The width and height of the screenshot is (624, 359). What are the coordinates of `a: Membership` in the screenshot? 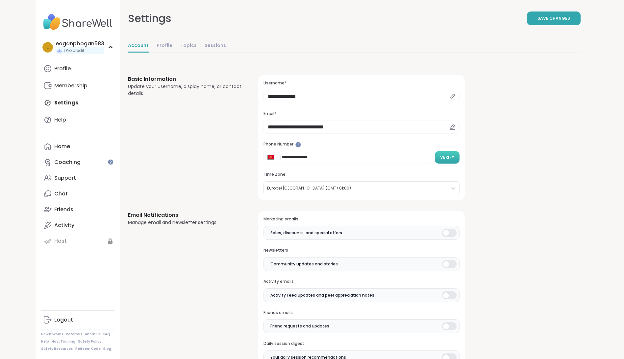 It's located at (78, 86).